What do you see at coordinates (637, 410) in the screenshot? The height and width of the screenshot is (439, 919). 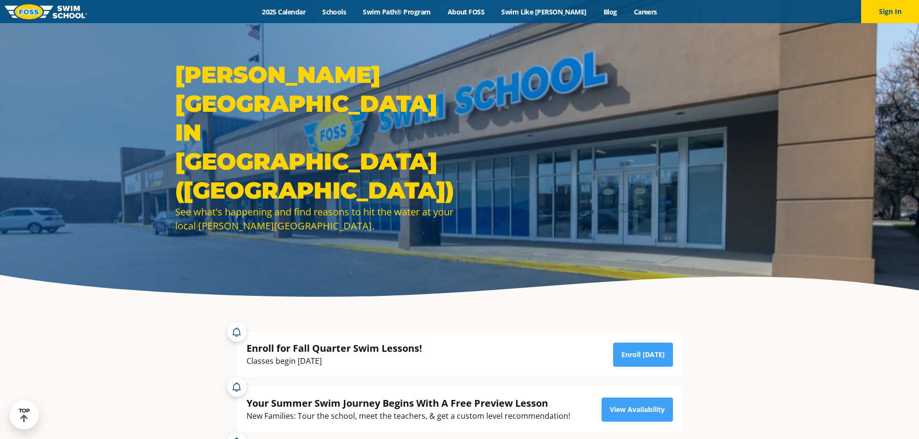 I see `a: View Availability` at bounding box center [637, 410].